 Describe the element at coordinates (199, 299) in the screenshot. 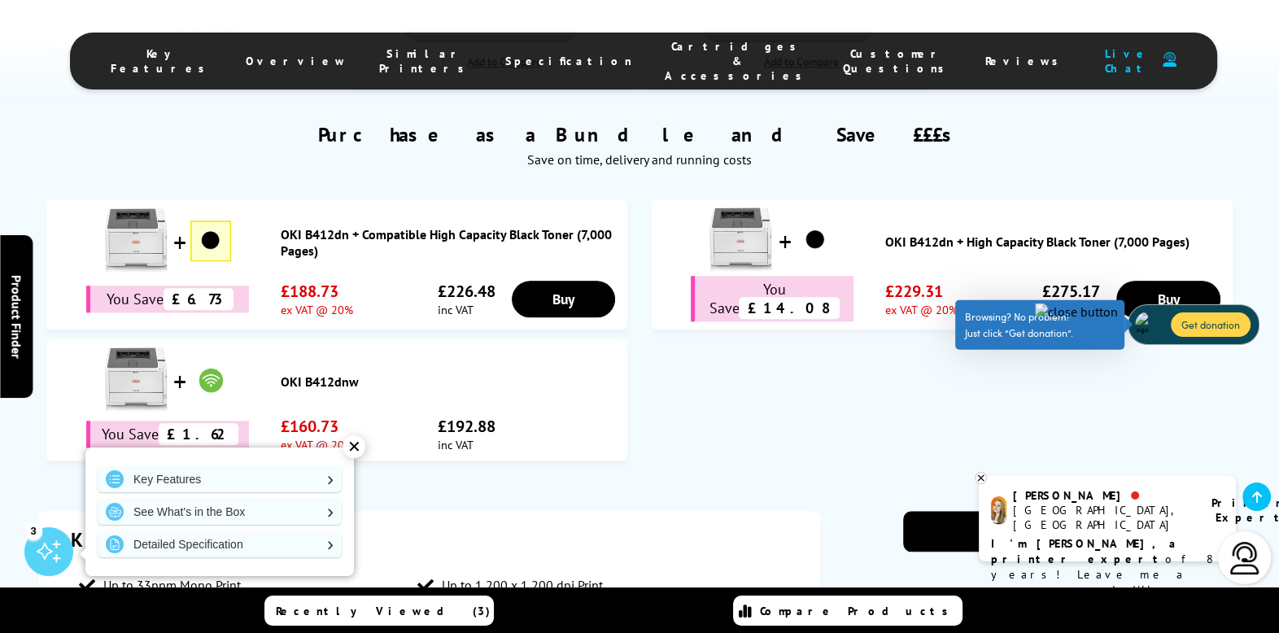

I see `span: £6.73` at that location.